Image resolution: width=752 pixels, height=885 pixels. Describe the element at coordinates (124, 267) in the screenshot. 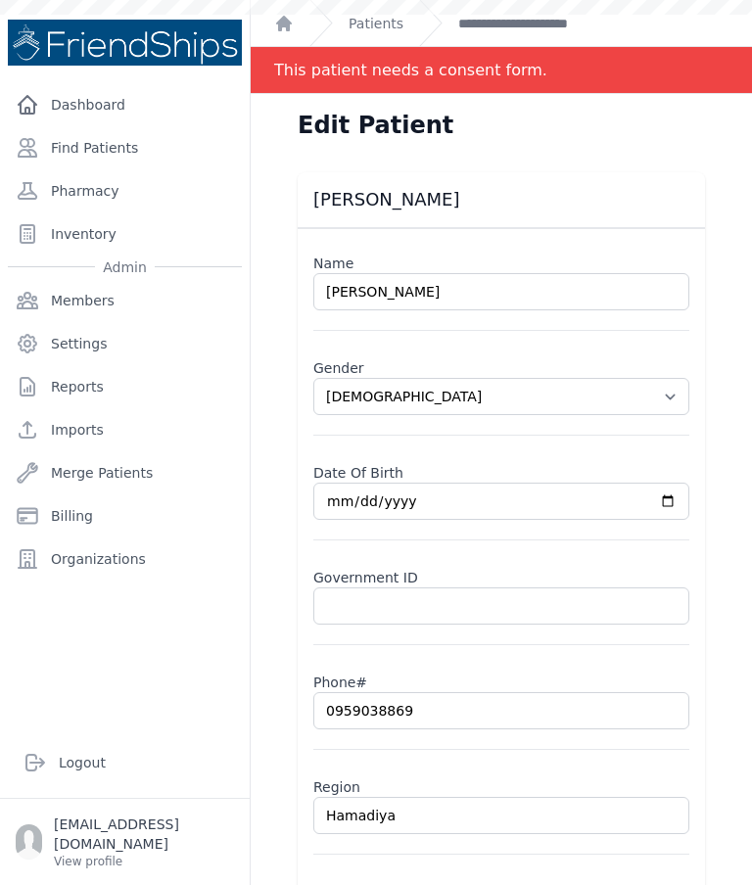

I see `span: Admin` at that location.